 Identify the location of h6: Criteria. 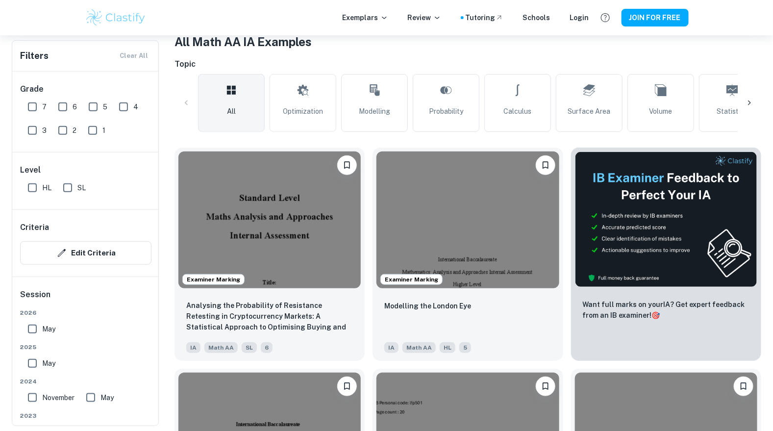
(34, 227).